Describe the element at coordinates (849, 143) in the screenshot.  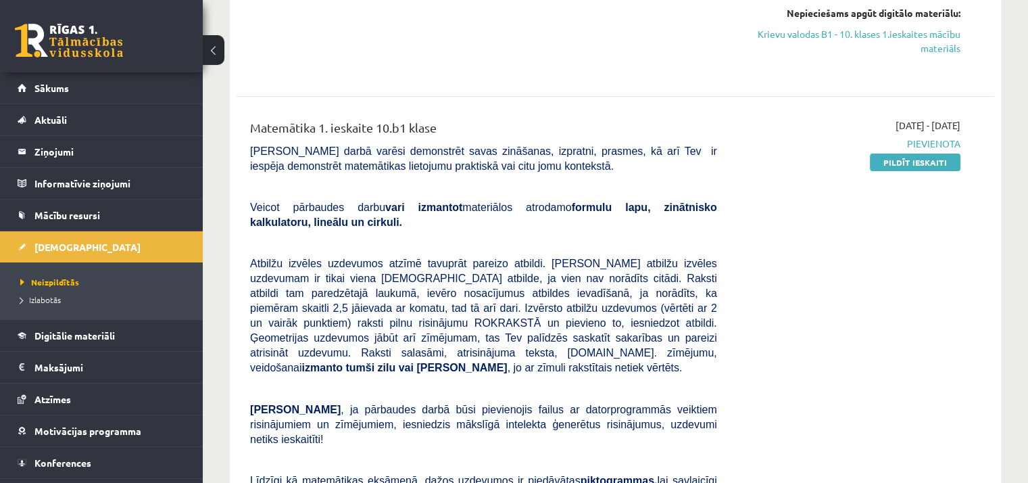
I see `span: Pievienota` at that location.